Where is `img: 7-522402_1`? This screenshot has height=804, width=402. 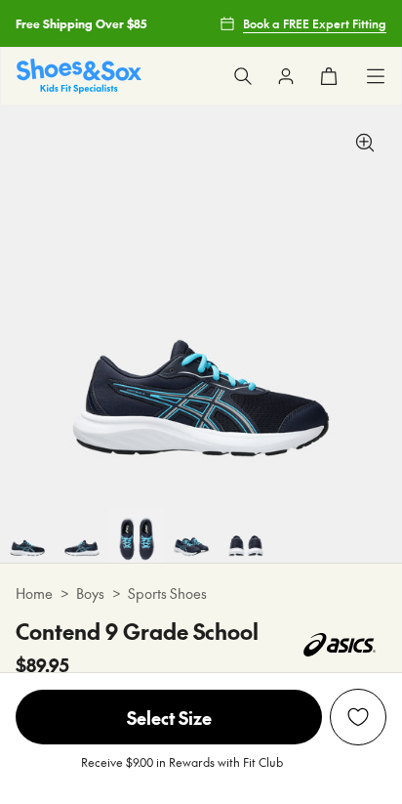
img: 7-522402_1 is located at coordinates (191, 535).